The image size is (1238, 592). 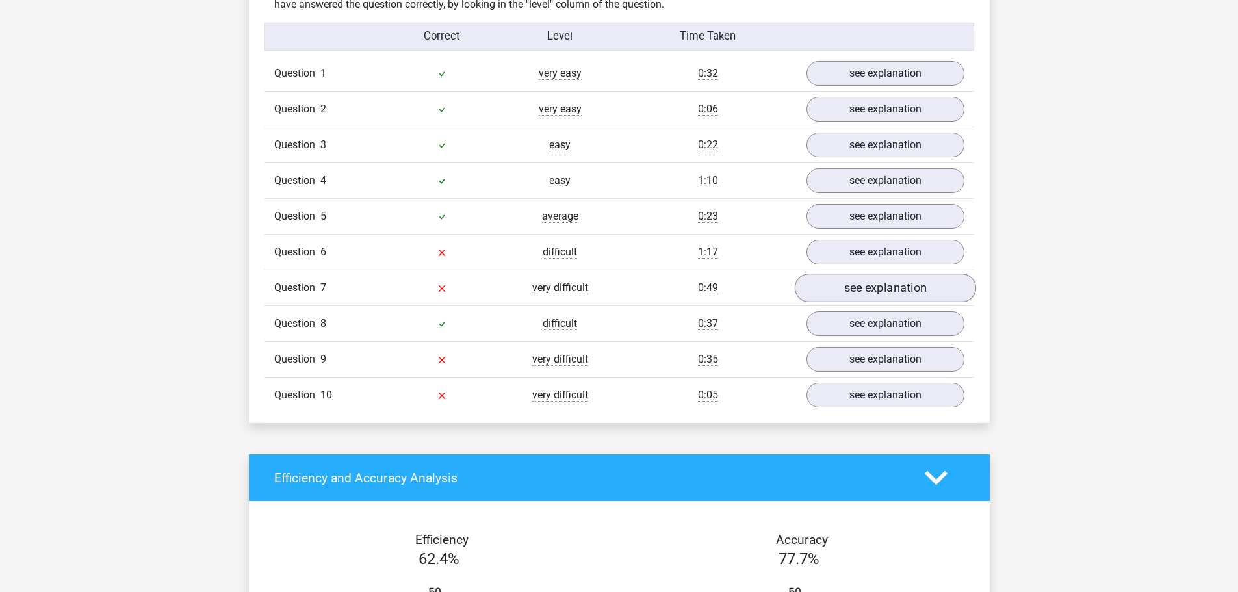 I want to click on span: 77.7%, so click(x=799, y=559).